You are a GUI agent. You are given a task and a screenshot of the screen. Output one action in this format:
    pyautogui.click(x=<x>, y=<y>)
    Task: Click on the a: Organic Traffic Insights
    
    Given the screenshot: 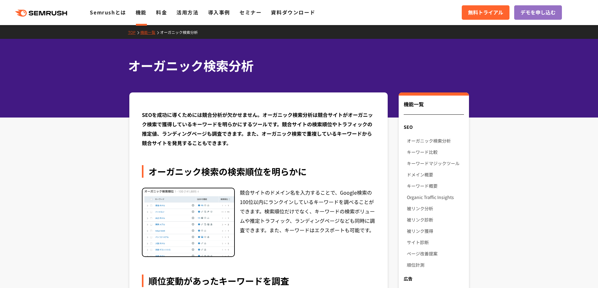 What is the action you would take?
    pyautogui.click(x=435, y=197)
    